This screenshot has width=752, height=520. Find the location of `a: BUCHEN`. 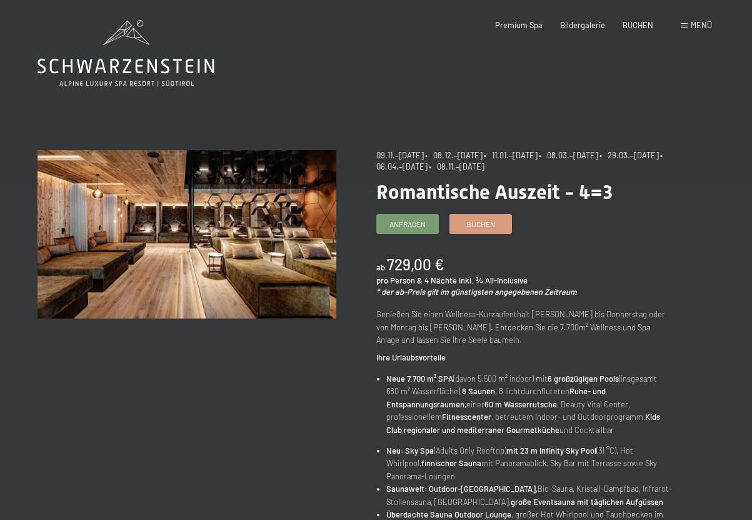

a: BUCHEN is located at coordinates (638, 25).